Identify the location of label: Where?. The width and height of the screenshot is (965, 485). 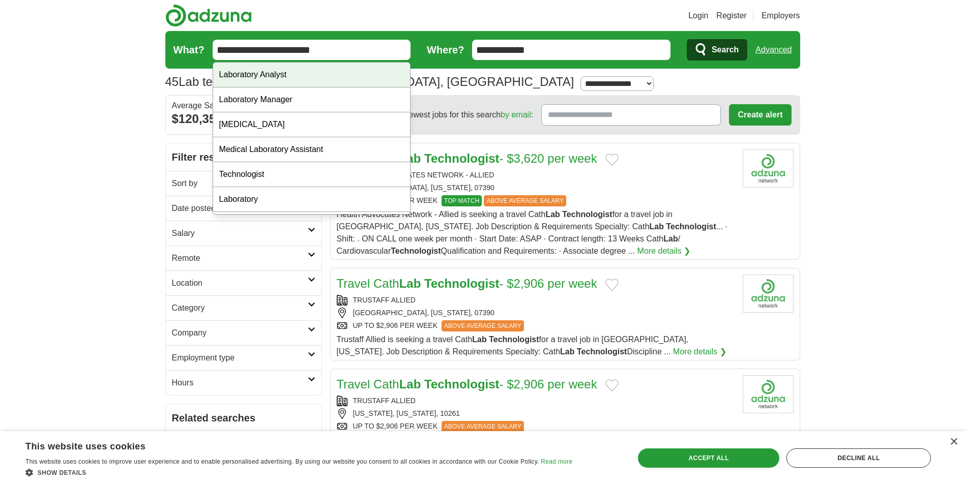
(445, 50).